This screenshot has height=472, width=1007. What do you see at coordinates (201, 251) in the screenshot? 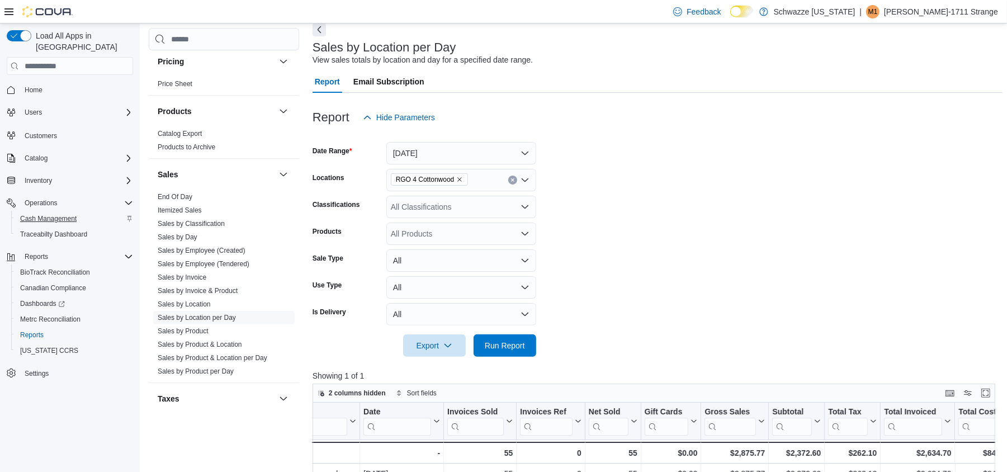
I see `a: Sales by Employee (Created)` at bounding box center [201, 251].